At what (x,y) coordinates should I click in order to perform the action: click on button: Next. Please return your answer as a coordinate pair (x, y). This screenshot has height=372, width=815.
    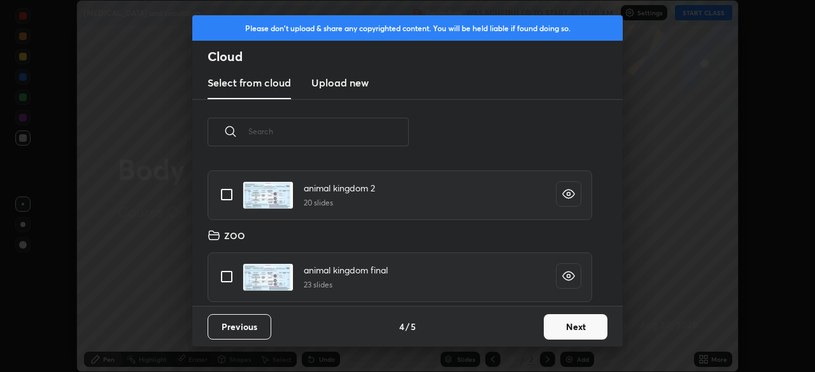
    Looking at the image, I should click on (575, 327).